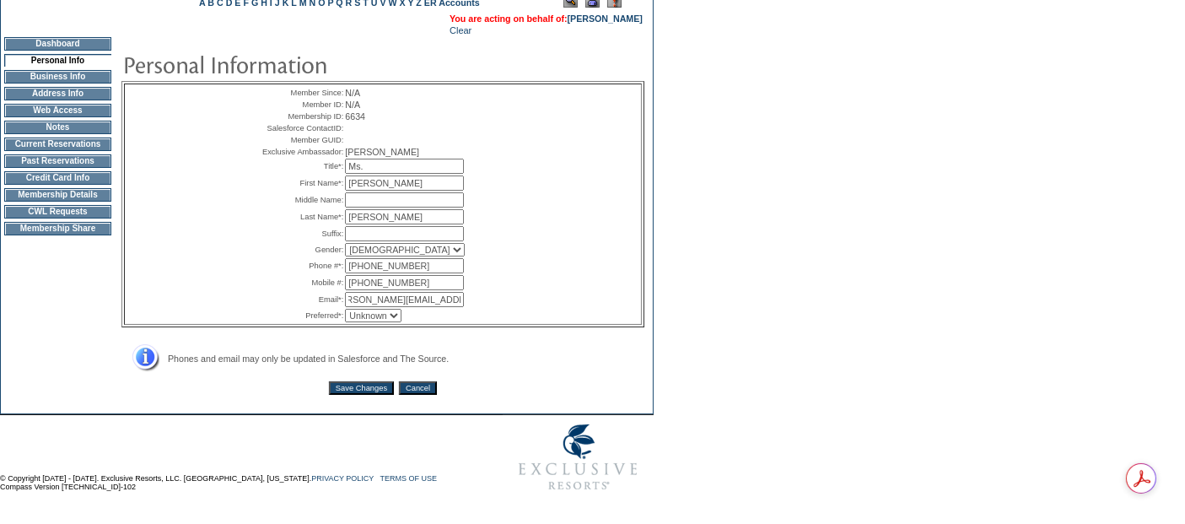 This screenshot has width=1185, height=524. Describe the element at coordinates (300, 166) in the screenshot. I see `td: Title*:` at that location.